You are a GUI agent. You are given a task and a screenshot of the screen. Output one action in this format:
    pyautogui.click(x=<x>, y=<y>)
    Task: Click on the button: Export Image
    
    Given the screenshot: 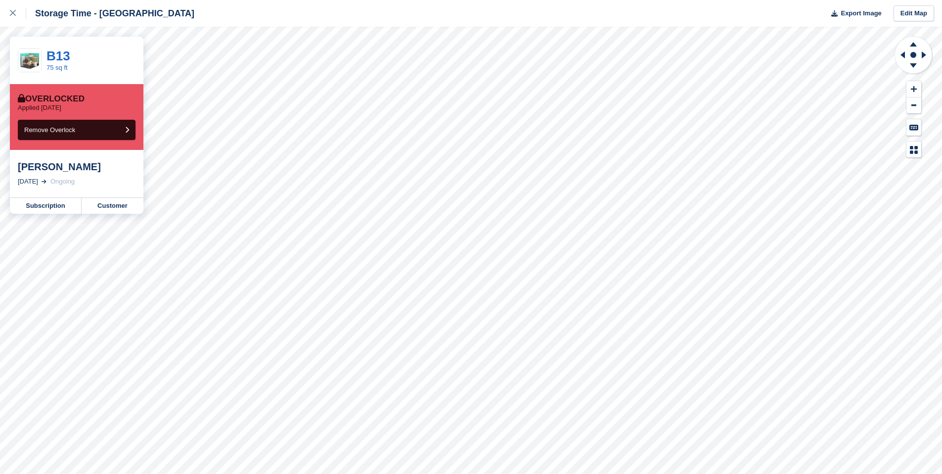 What is the action you would take?
    pyautogui.click(x=853, y=13)
    